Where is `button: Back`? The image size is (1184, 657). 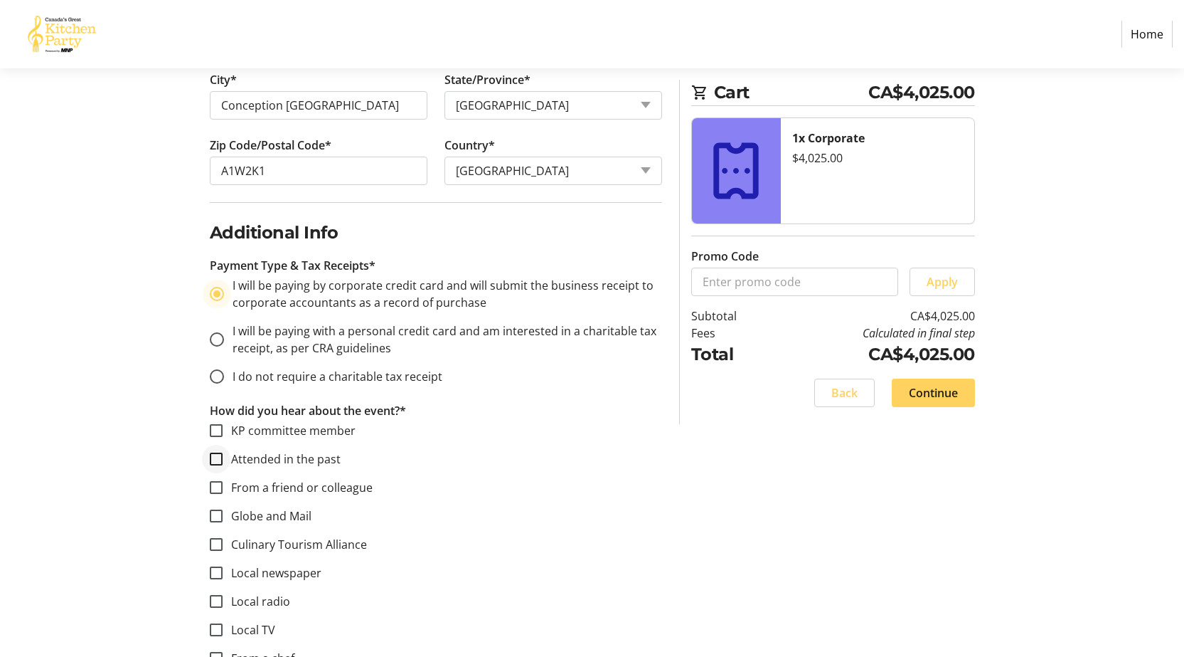
button: Back is located at coordinates (844, 393).